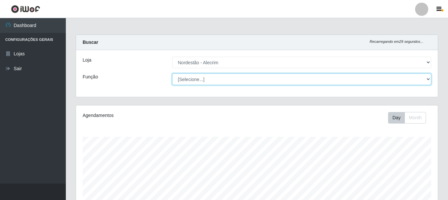 This screenshot has height=200, width=448. What do you see at coordinates (396, 117) in the screenshot?
I see `button: Day` at bounding box center [396, 117].